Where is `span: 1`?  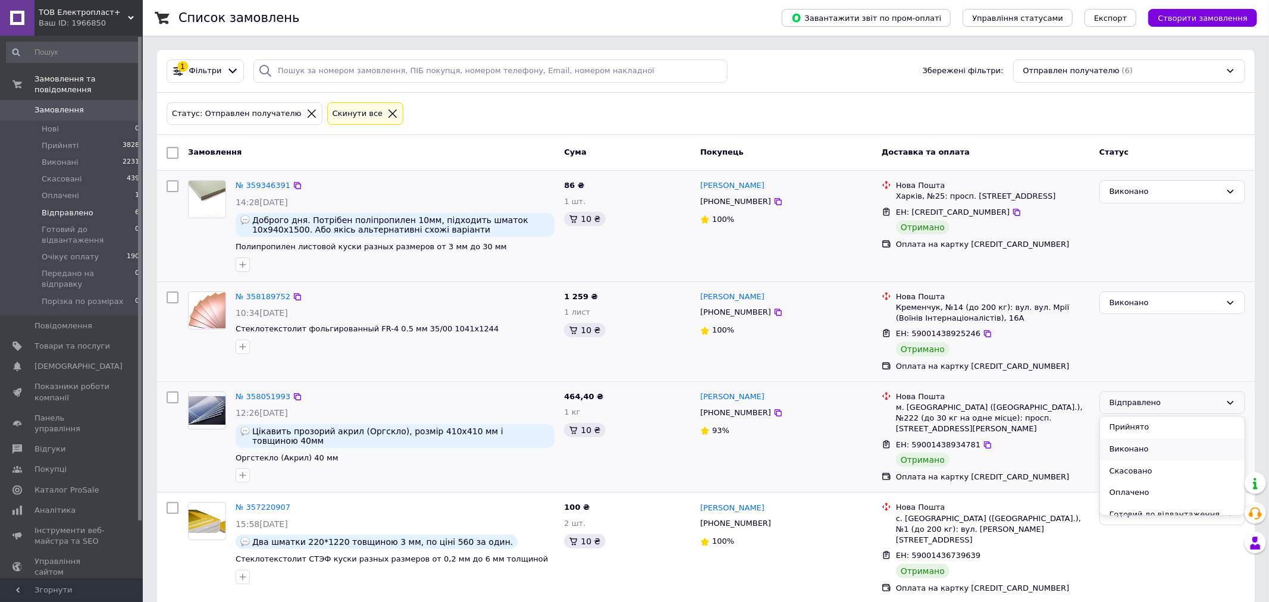
span: 1 is located at coordinates (137, 196).